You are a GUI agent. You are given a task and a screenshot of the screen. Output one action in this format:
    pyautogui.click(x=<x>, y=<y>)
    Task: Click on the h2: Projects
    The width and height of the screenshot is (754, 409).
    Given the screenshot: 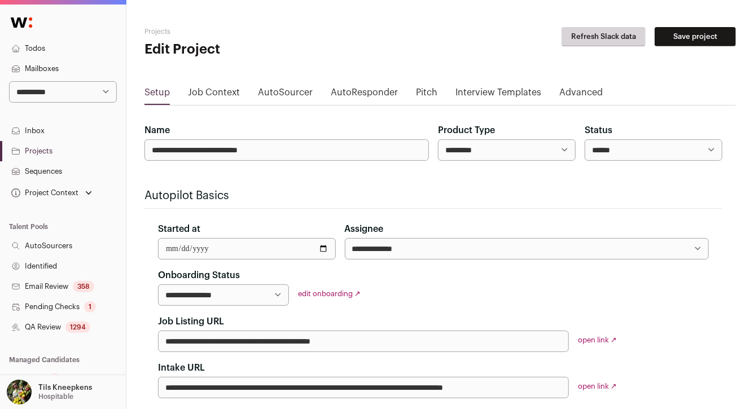 What is the action you would take?
    pyautogui.click(x=243, y=32)
    